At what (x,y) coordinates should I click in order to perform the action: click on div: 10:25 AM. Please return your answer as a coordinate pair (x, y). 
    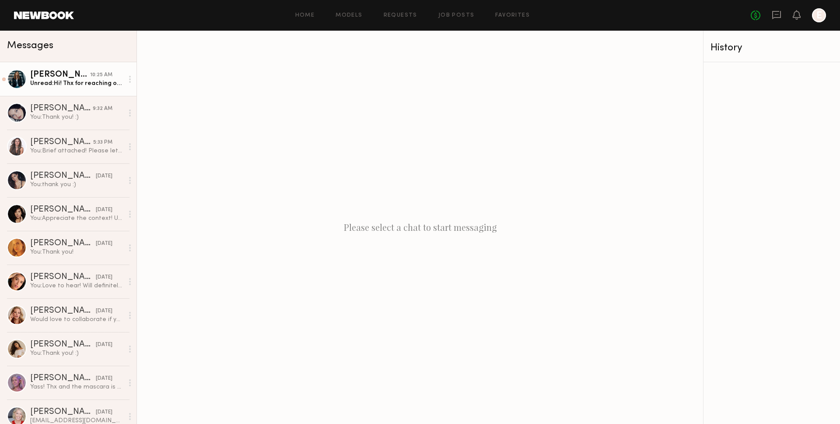
    Looking at the image, I should click on (101, 75).